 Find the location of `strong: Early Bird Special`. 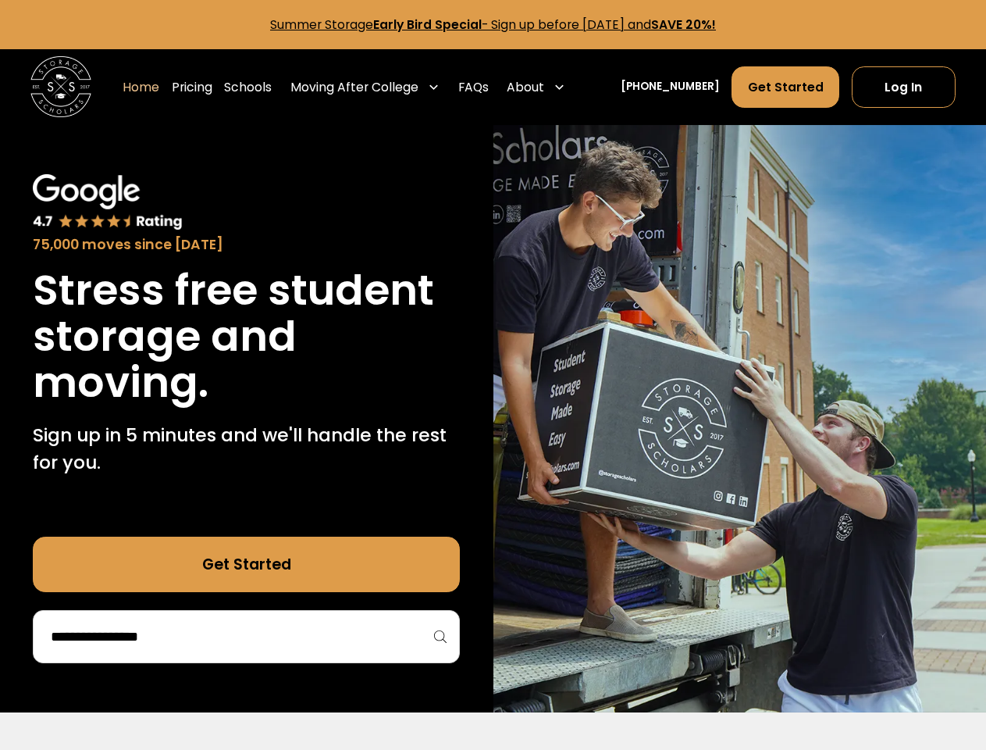

strong: Early Bird Special is located at coordinates (427, 24).